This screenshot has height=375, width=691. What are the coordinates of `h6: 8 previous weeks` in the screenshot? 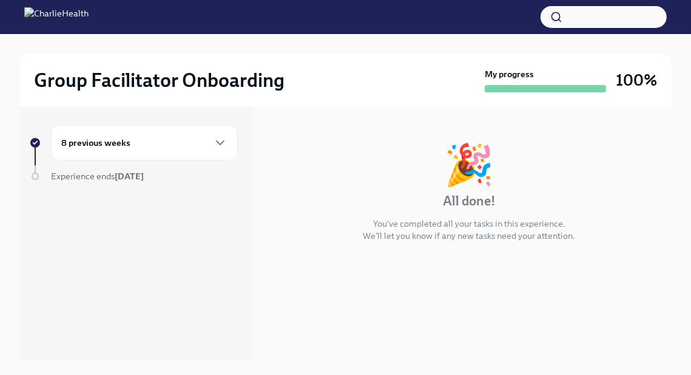 It's located at (96, 143).